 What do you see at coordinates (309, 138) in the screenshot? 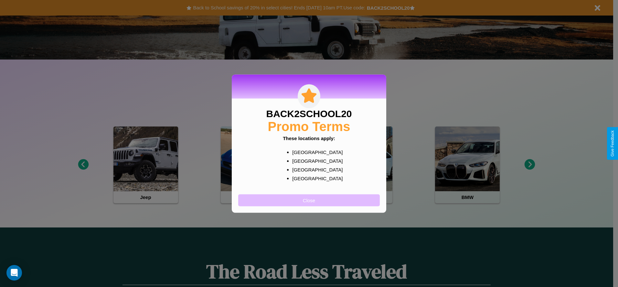
I see `b: These locations apply:` at bounding box center [309, 138].